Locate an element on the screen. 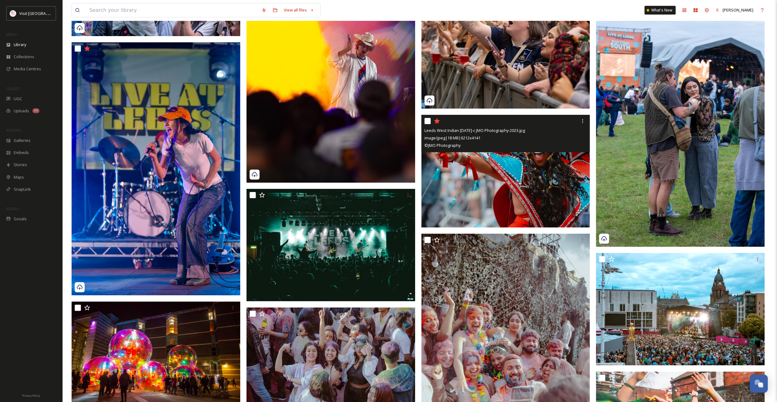 The height and width of the screenshot is (402, 777). a: What's New is located at coordinates (660, 10).